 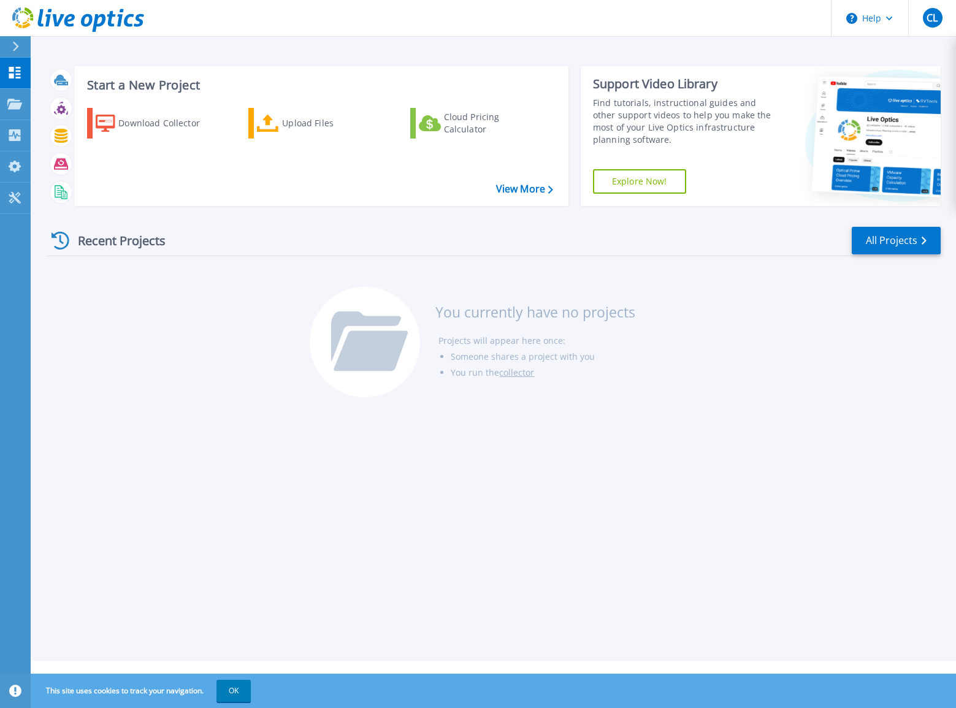 What do you see at coordinates (535, 312) in the screenshot?
I see `h3: You currently have no projects` at bounding box center [535, 312].